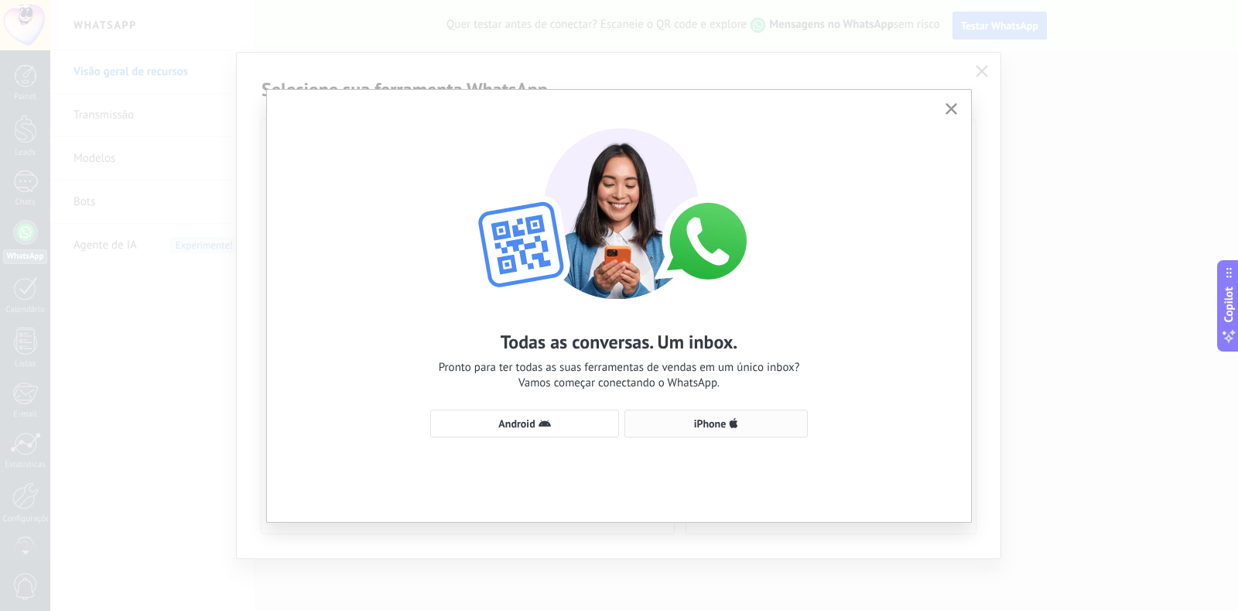 Image resolution: width=1238 pixels, height=611 pixels. What do you see at coordinates (1229, 304) in the screenshot?
I see `span: Copilot` at bounding box center [1229, 304].